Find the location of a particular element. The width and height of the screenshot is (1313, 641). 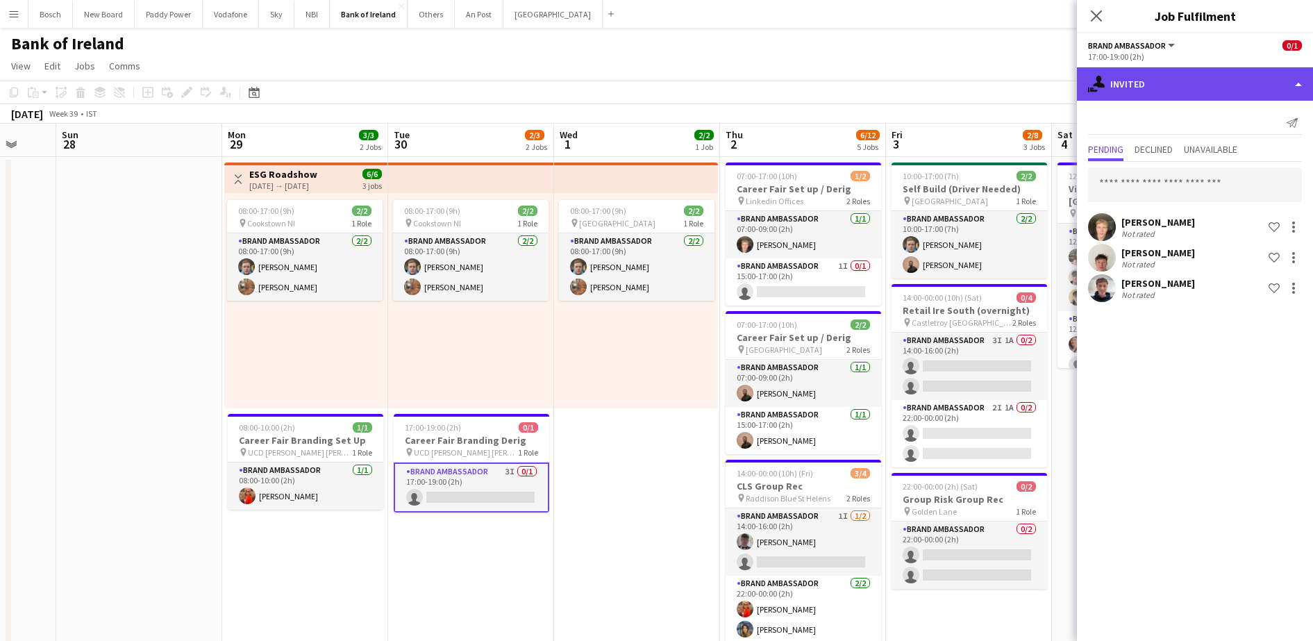

span: Wed is located at coordinates (569, 135).